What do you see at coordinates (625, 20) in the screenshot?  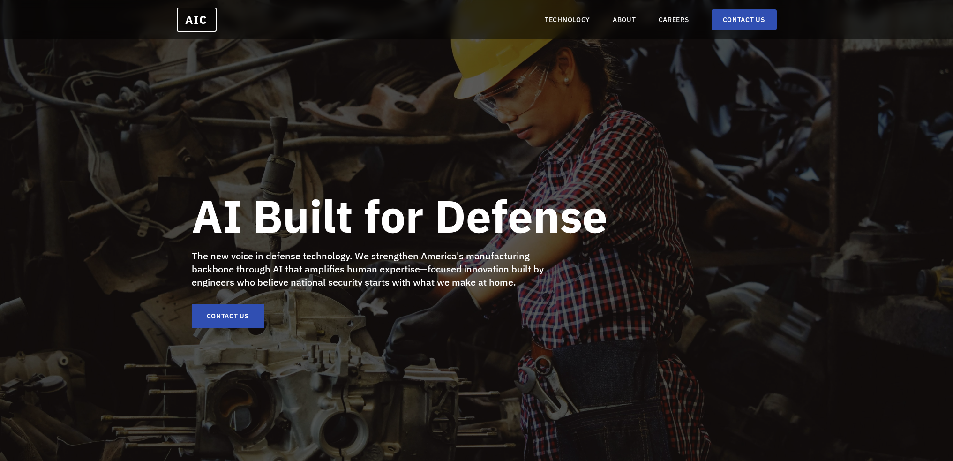 I see `a: ABOUT` at bounding box center [625, 20].